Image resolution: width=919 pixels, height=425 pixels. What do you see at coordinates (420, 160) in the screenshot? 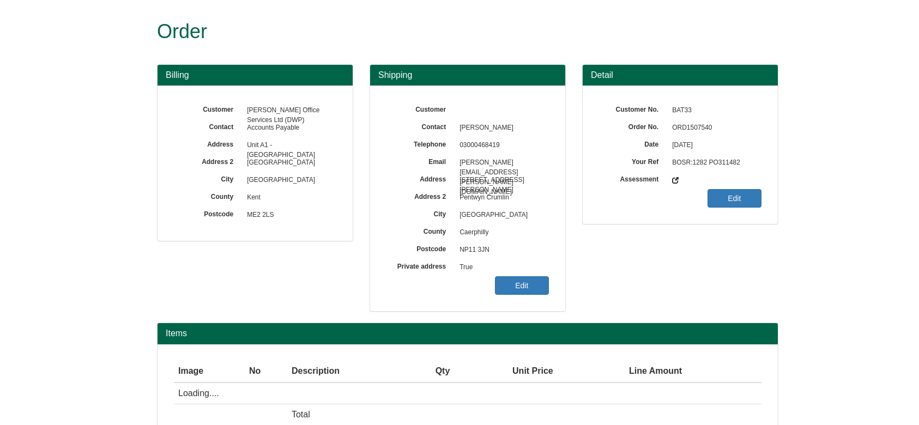
I see `label: Email` at bounding box center [420, 160].